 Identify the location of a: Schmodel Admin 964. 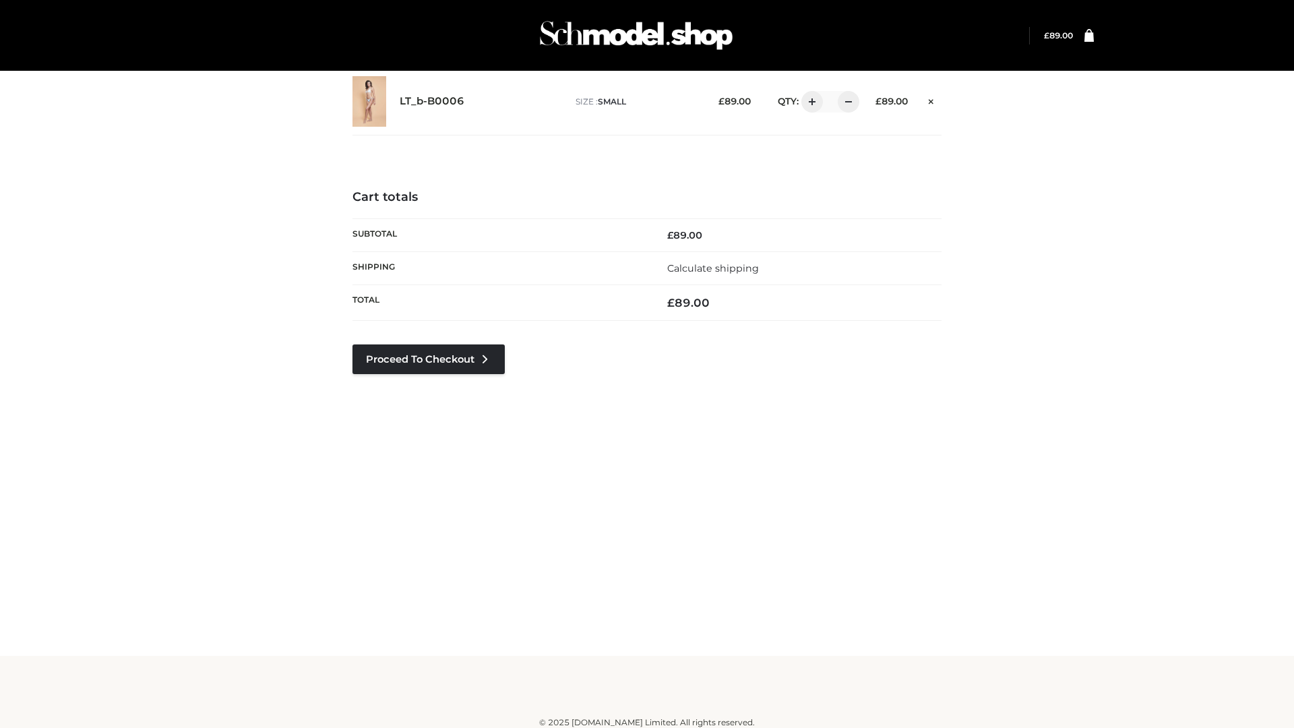
(636, 35).